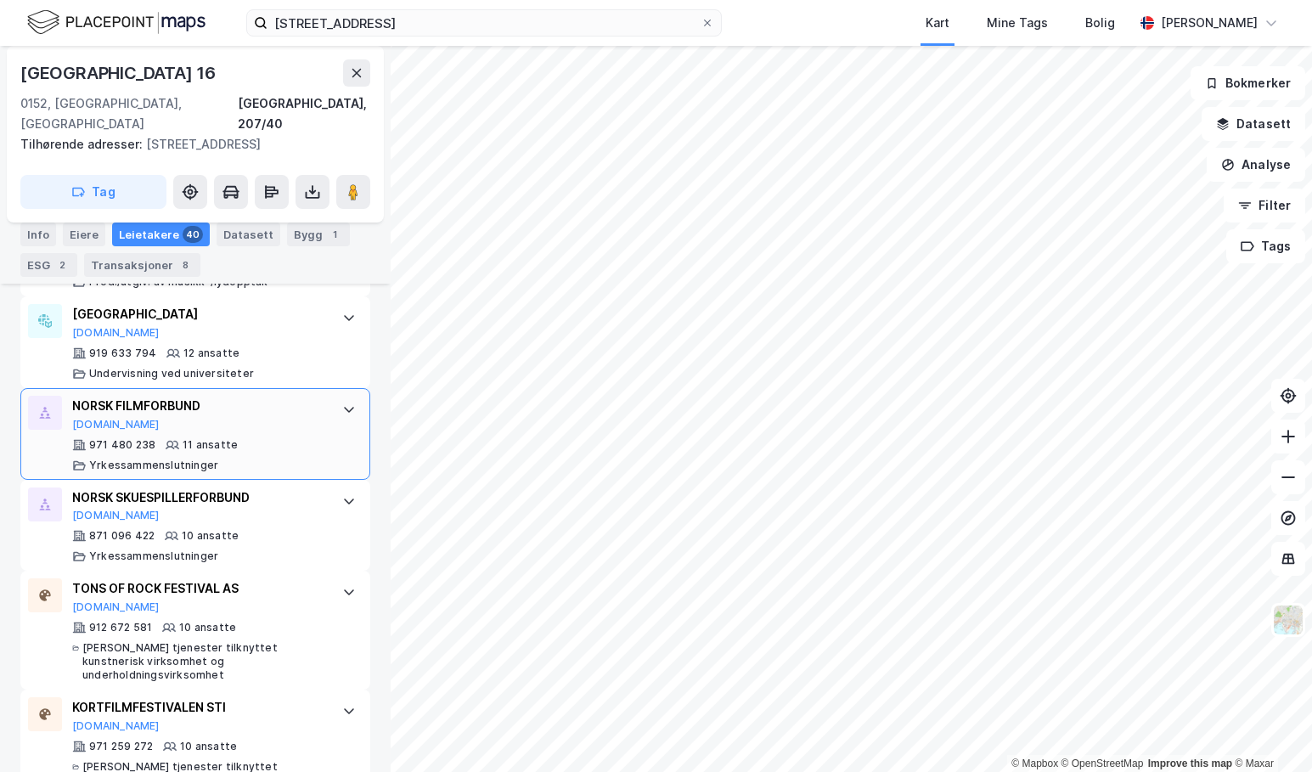 The height and width of the screenshot is (772, 1312). What do you see at coordinates (1256, 165) in the screenshot?
I see `button: Analyse` at bounding box center [1256, 165].